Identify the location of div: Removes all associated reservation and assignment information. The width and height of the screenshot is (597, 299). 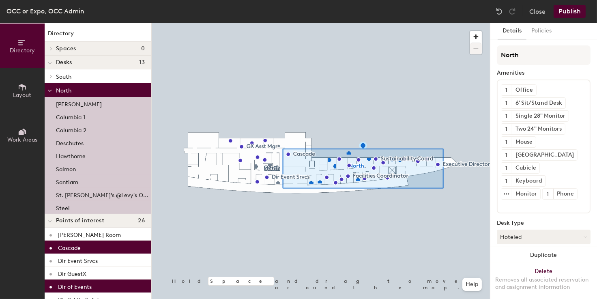
(544, 284).